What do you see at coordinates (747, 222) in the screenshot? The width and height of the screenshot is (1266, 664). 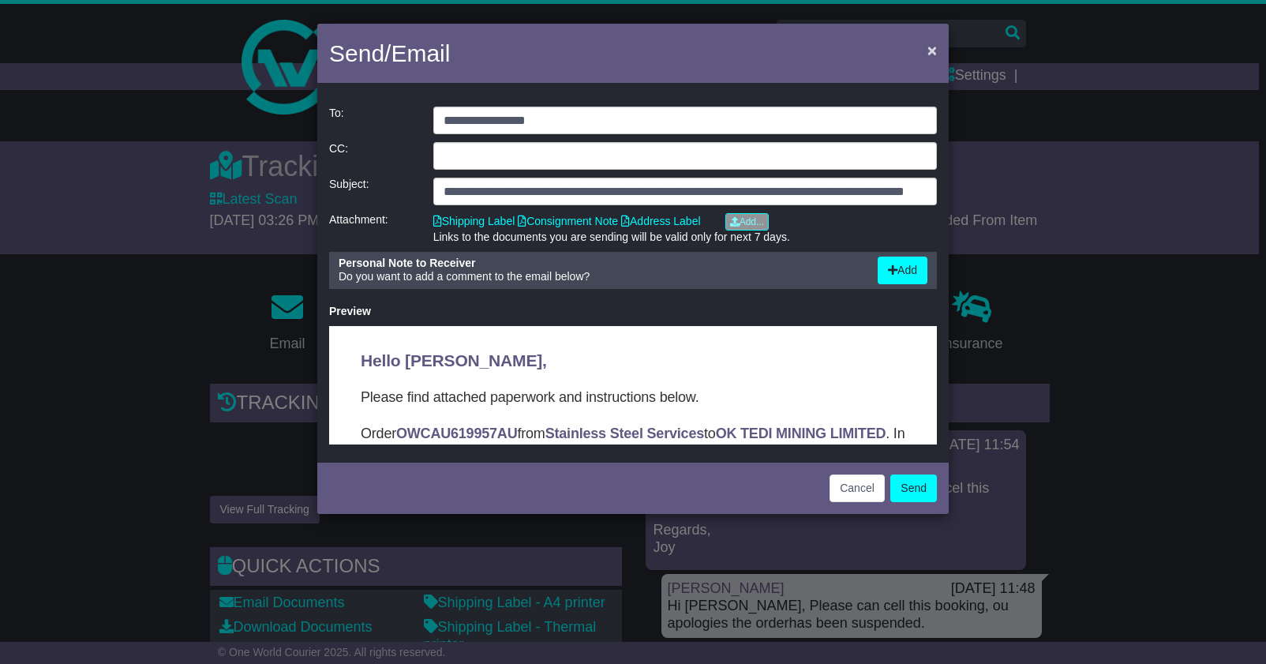 I see `a: Add...` at bounding box center [747, 222].